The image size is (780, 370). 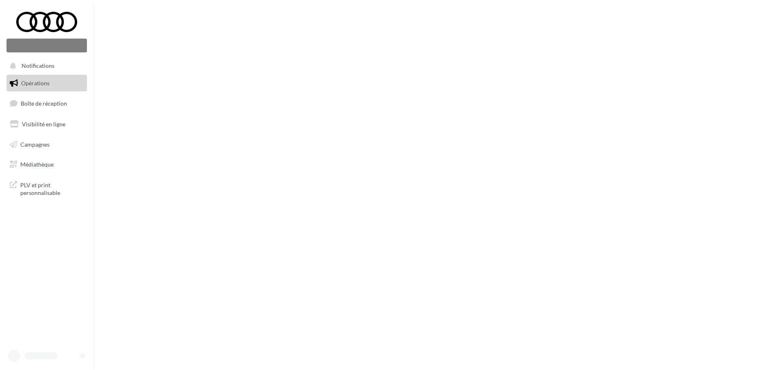 What do you see at coordinates (47, 188) in the screenshot?
I see `a: PLV et print personnalisable` at bounding box center [47, 188].